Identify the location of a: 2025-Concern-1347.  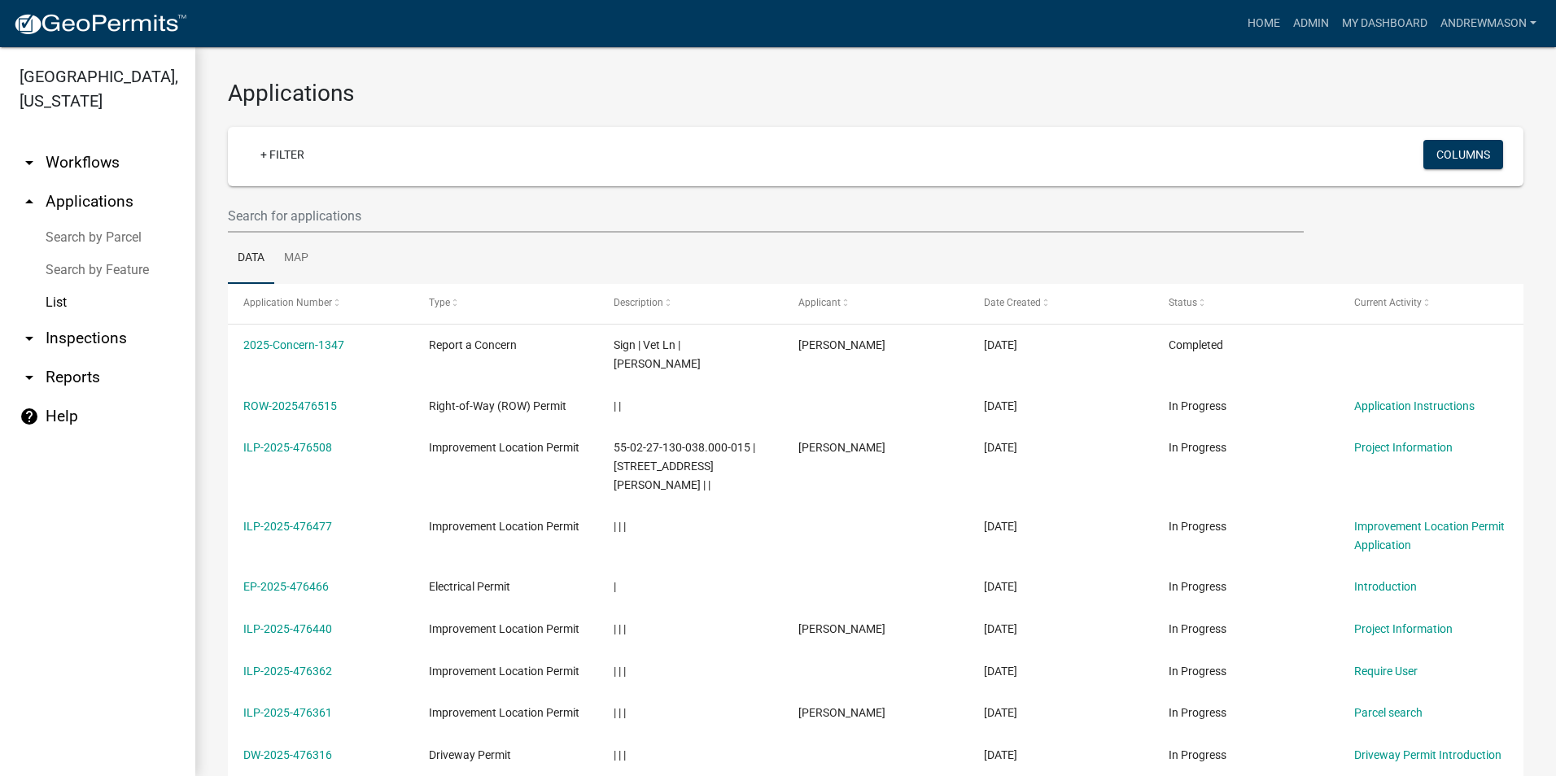
(294, 345).